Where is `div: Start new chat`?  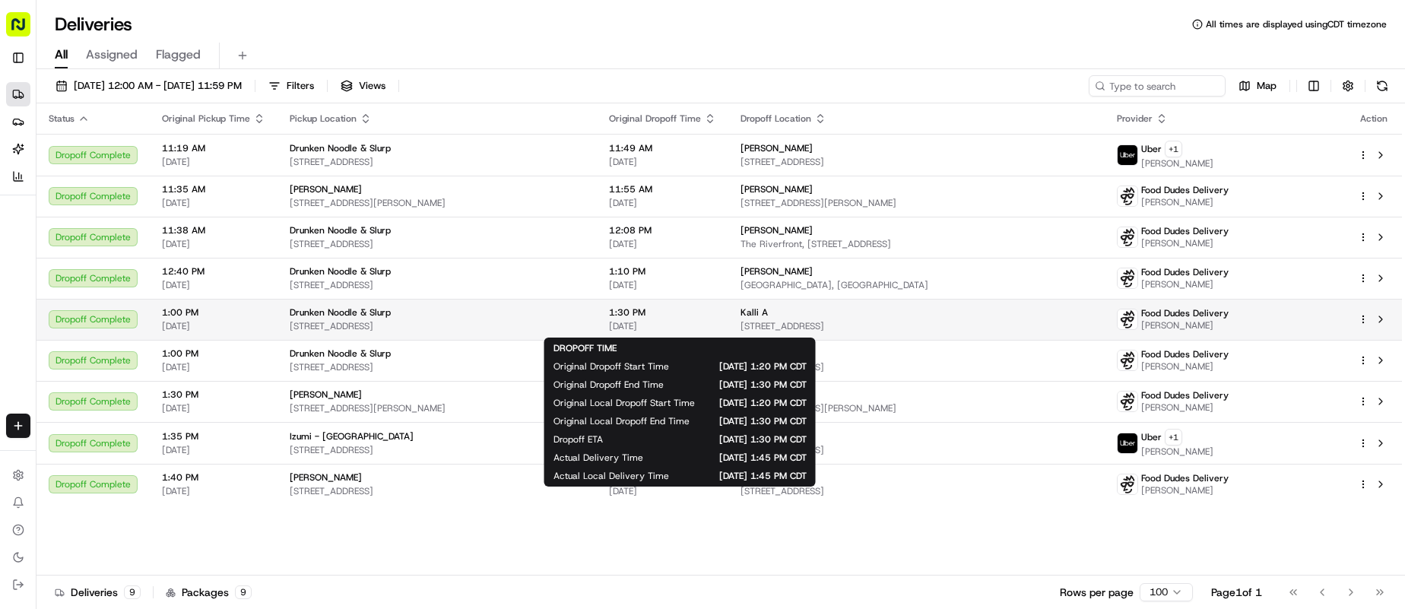
div: Start new chat is located at coordinates (159, 154).